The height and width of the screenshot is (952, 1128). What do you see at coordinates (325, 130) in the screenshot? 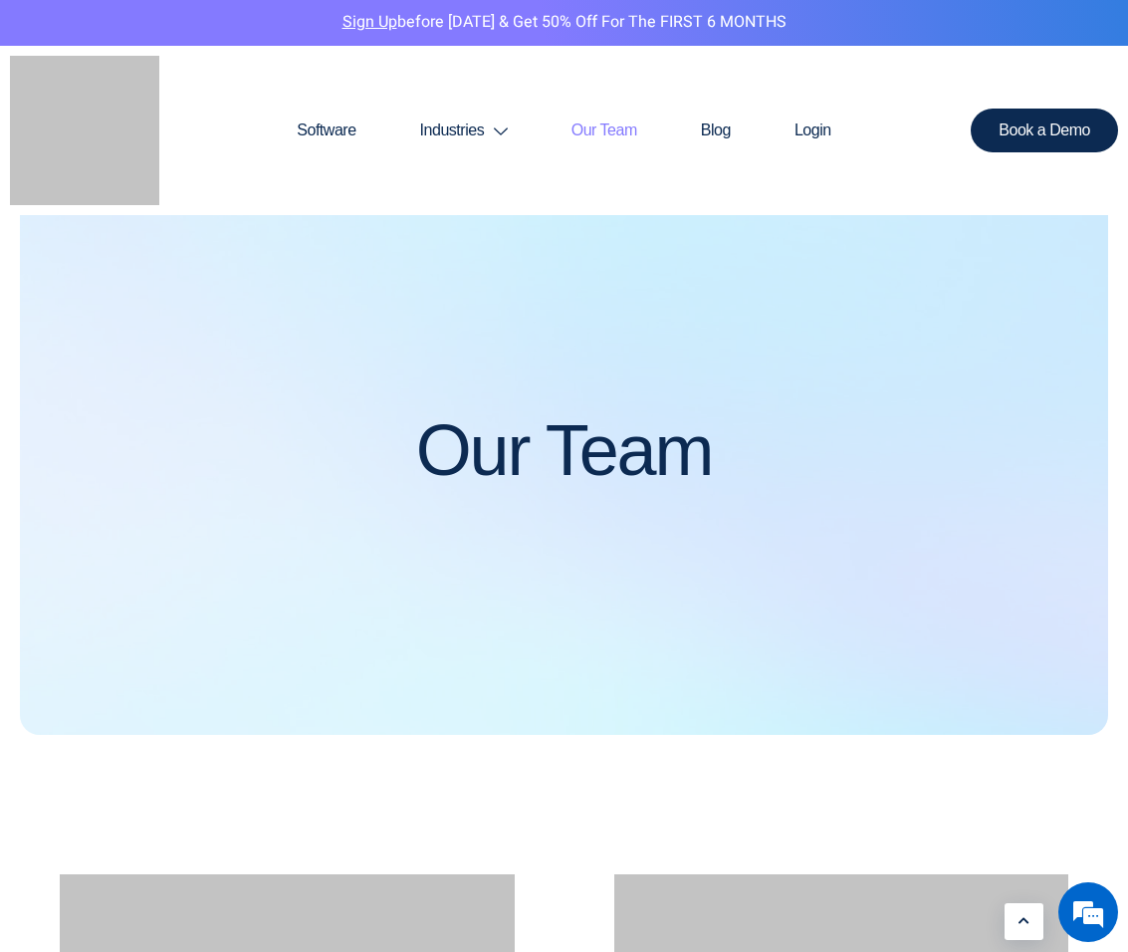
I see `a: Software` at bounding box center [325, 130].